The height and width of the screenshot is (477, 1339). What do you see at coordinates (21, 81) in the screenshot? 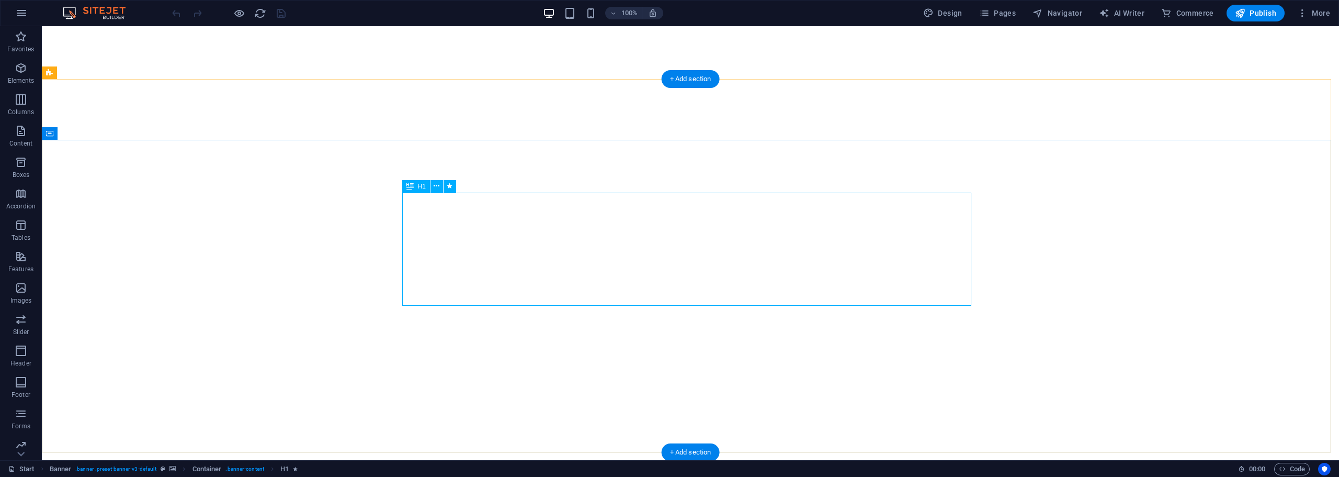
I see `p: Elements` at bounding box center [21, 81].